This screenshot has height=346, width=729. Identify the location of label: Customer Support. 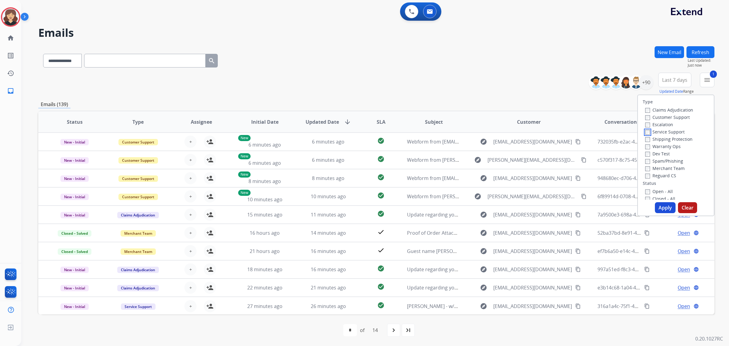
(668, 117).